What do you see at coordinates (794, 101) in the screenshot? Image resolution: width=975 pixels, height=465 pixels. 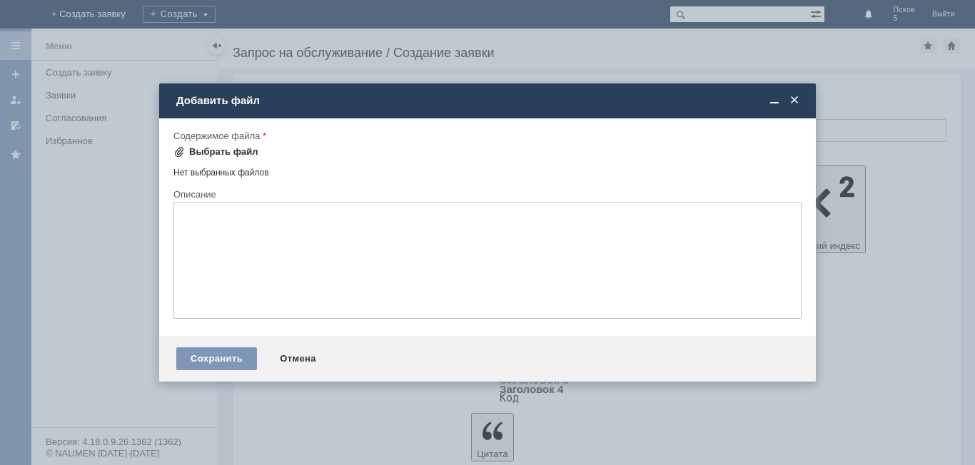 I see `span: Закрыть` at bounding box center [794, 101].